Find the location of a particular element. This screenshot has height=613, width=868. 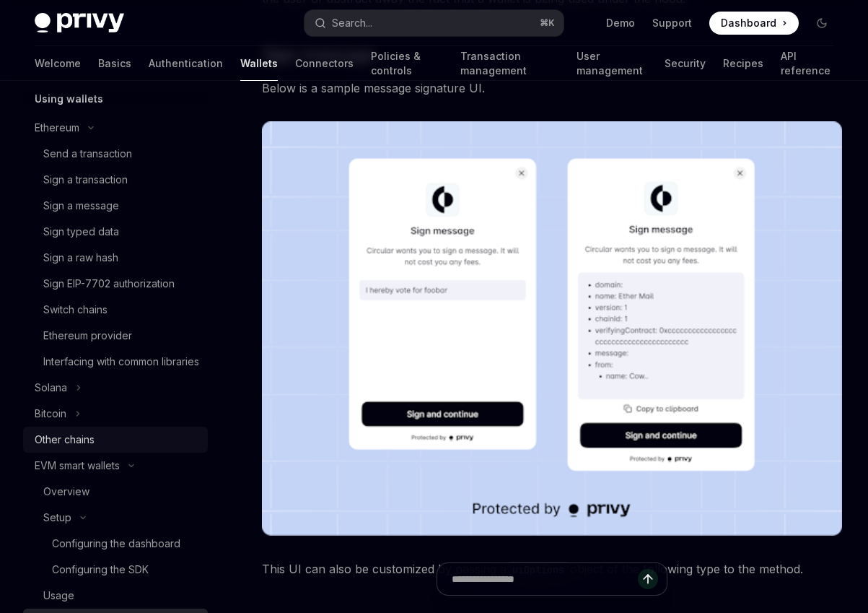

a: Overview is located at coordinates (115, 491).